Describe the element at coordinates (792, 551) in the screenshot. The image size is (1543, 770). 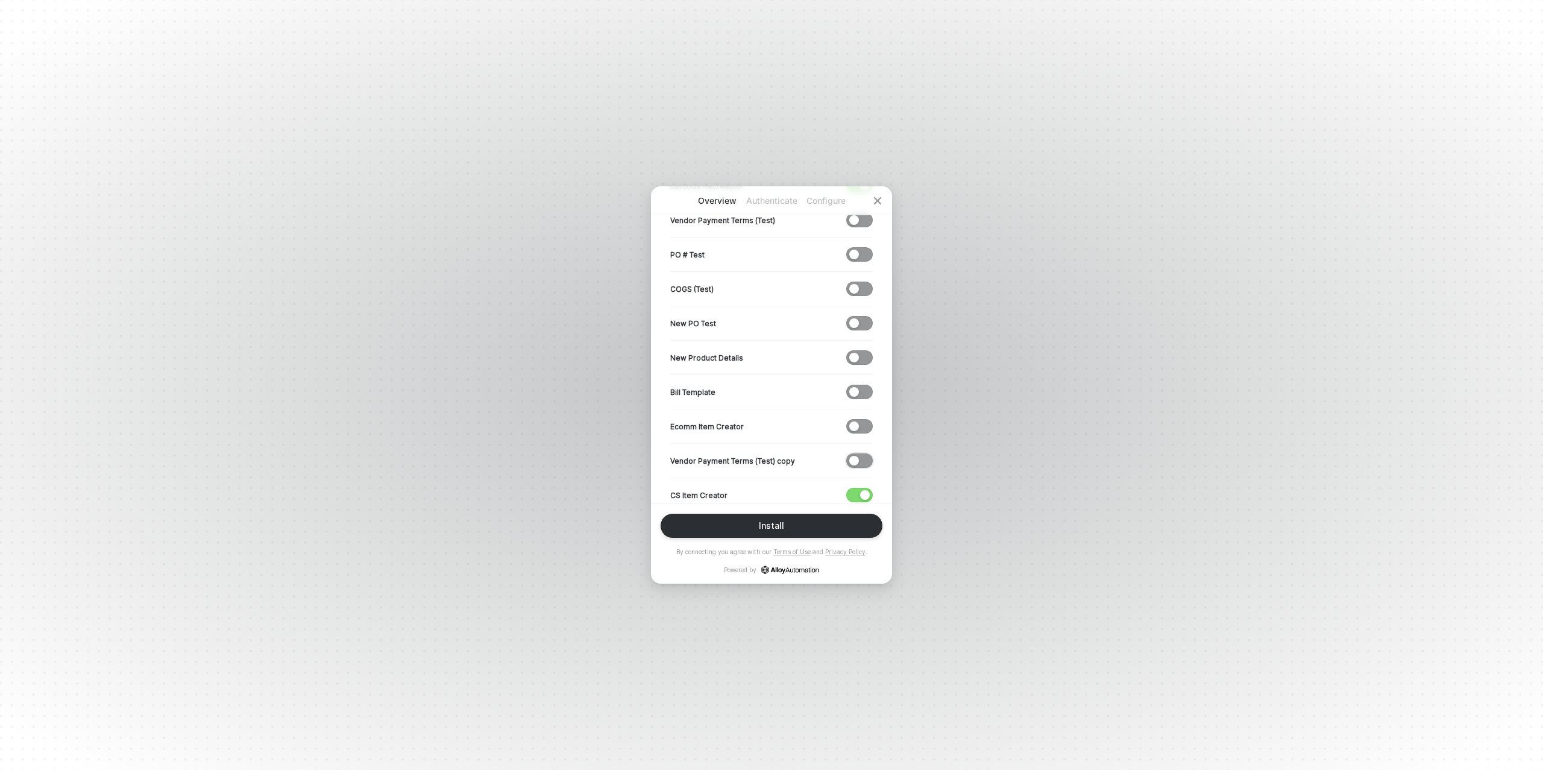
I see `a: Terms of Use` at that location.